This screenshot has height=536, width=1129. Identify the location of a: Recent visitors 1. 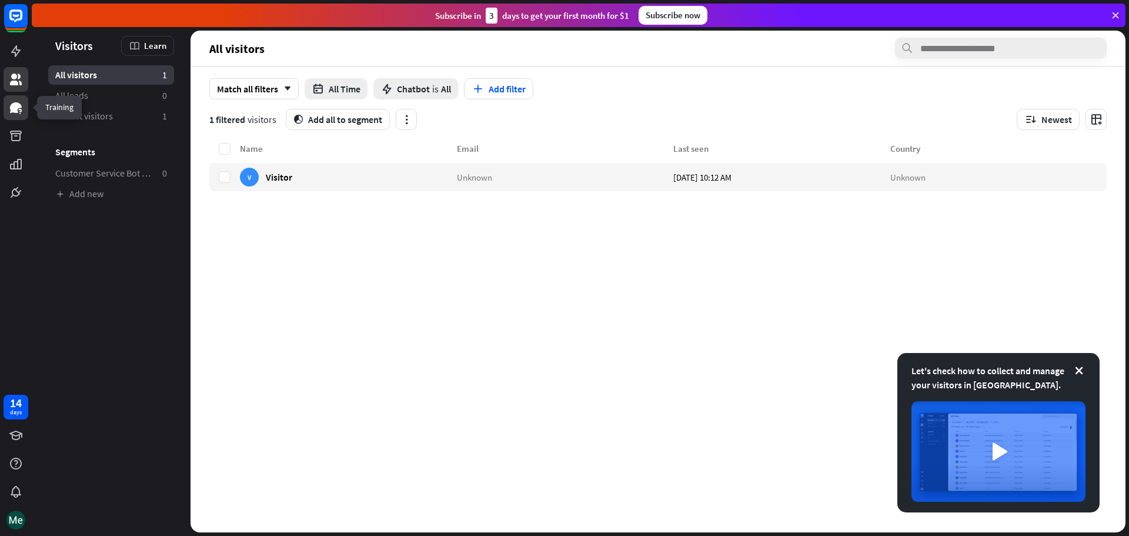
(111, 116).